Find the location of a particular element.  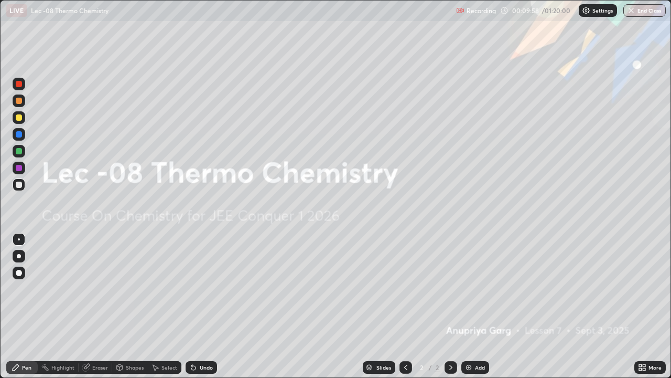

div: Shapes is located at coordinates (135, 367).